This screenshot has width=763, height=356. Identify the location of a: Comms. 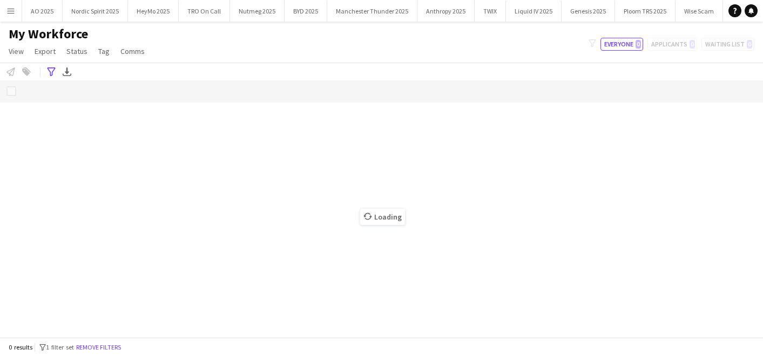
(132, 51).